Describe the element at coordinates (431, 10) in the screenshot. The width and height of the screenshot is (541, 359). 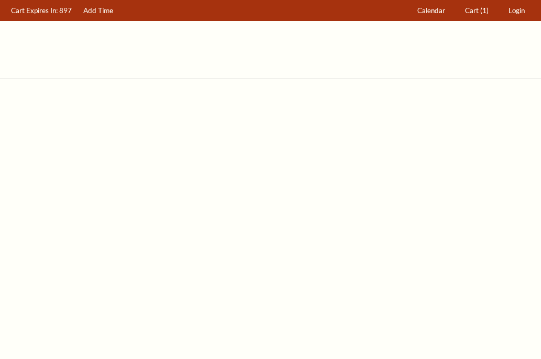
I see `span: Calendar` at that location.